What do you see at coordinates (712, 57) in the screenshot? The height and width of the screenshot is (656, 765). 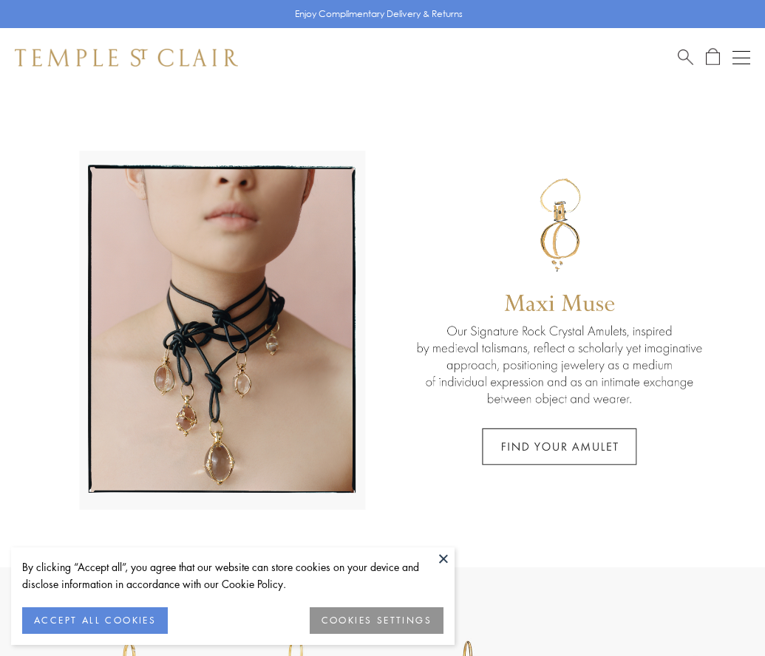 I see `a: Open Shopping Bag` at bounding box center [712, 57].